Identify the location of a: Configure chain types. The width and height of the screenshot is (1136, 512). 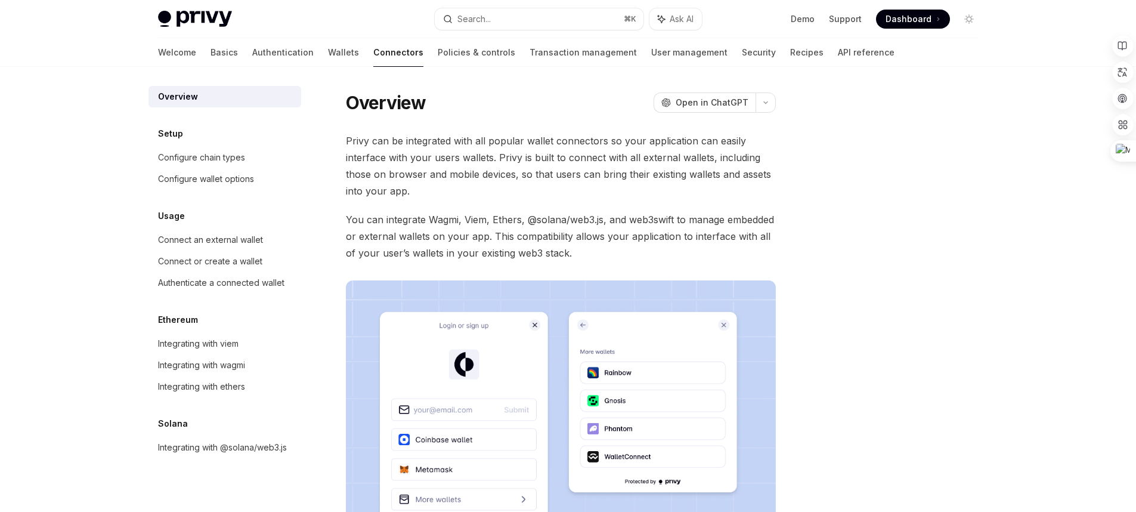
(225, 157).